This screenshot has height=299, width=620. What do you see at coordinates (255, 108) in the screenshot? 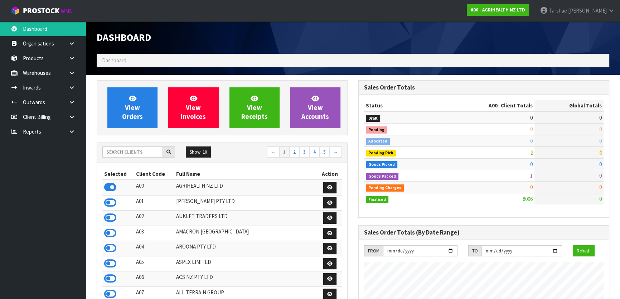
I see `a: ViewReceipts` at bounding box center [255, 108].